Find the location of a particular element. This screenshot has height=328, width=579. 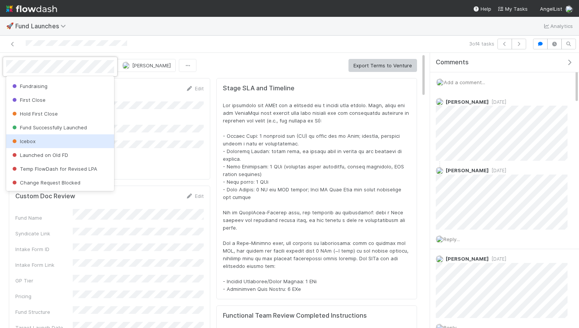

span: Change Request Blocked is located at coordinates (46, 183).